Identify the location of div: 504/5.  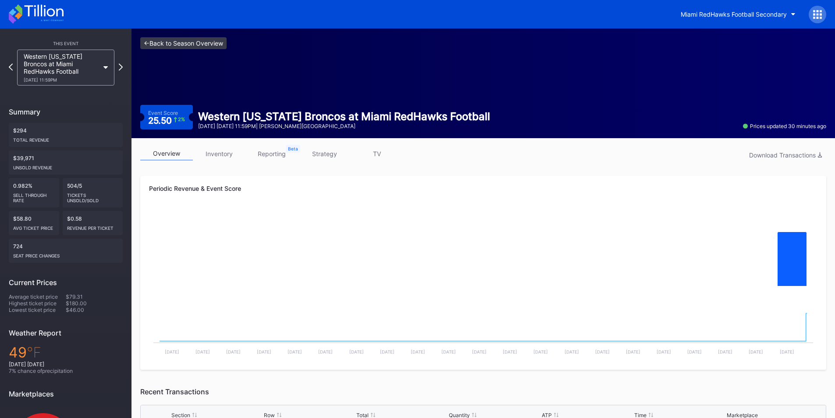
(93, 192).